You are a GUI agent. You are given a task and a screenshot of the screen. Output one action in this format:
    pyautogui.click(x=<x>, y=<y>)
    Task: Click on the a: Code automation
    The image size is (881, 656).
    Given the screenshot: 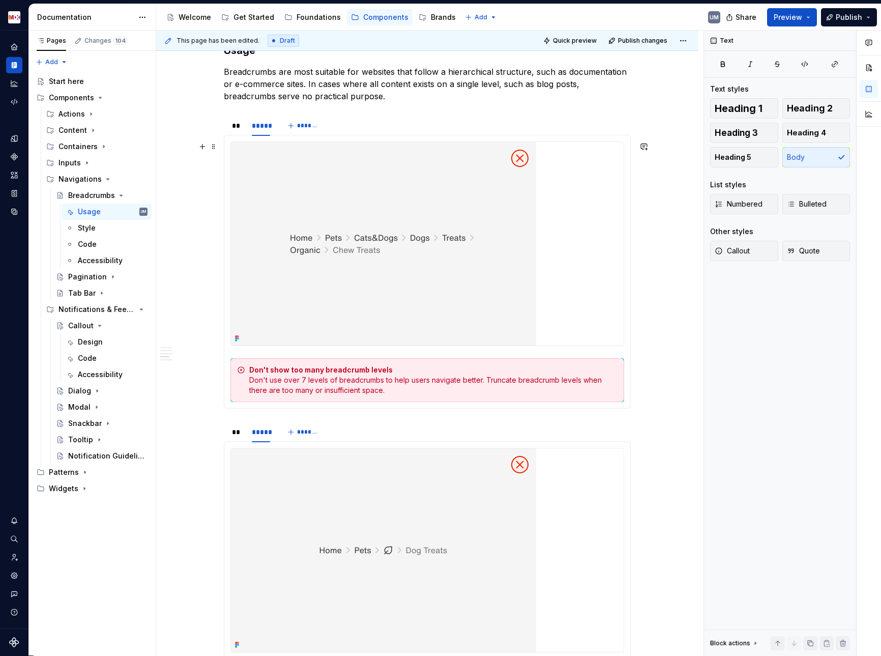 What is the action you would take?
    pyautogui.click(x=14, y=102)
    